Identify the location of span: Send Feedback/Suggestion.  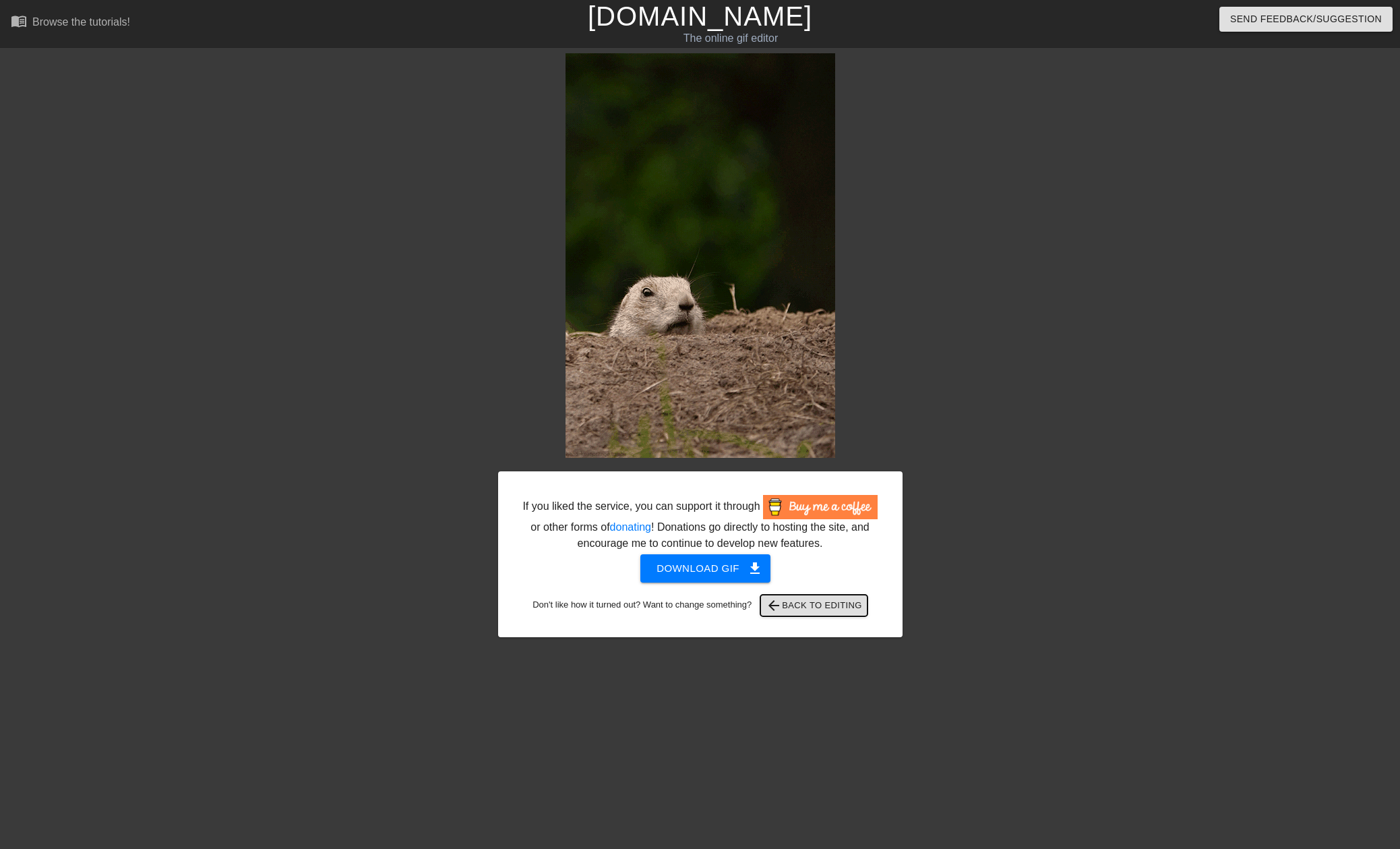
(1306, 19).